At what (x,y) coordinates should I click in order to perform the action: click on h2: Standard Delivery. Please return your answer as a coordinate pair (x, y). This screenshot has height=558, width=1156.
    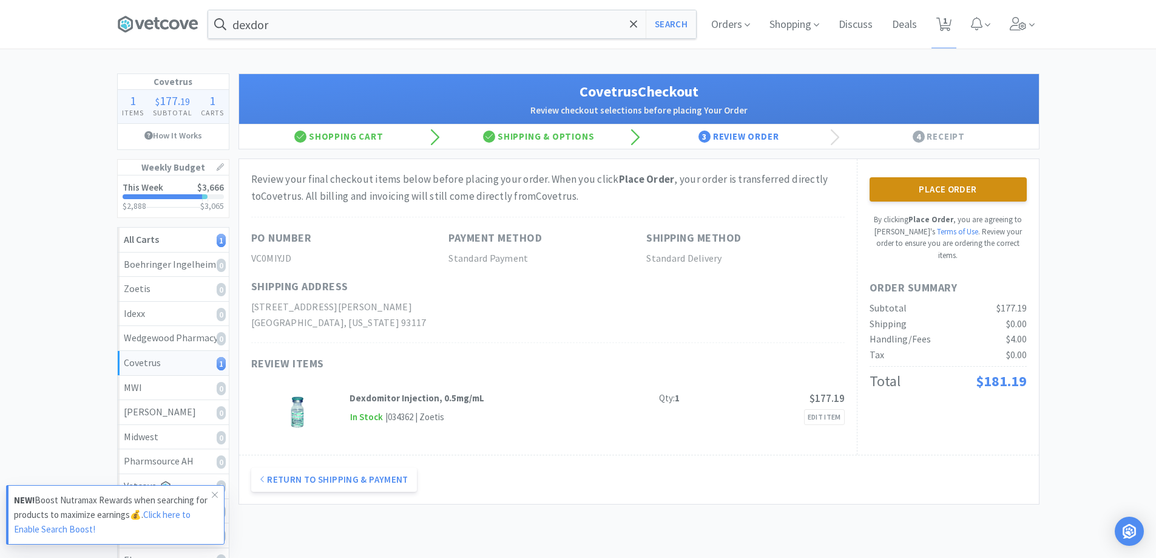
    Looking at the image, I should click on (745, 259).